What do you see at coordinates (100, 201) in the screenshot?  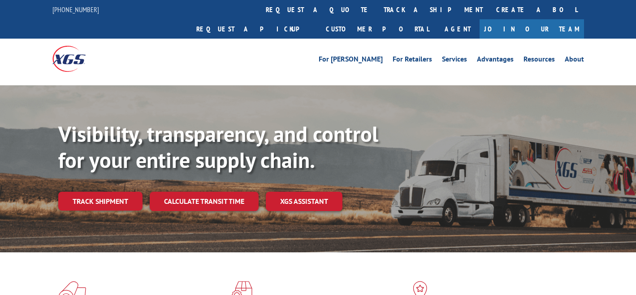 I see `a: Track shipment` at bounding box center [100, 201].